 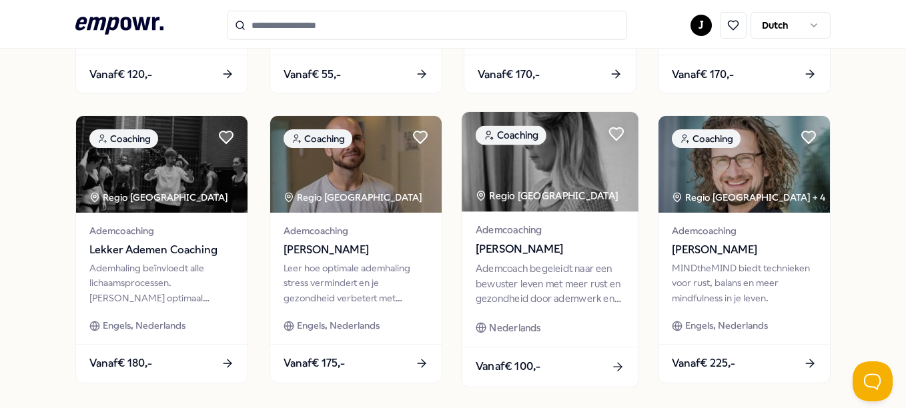 I want to click on input: Search for products, categories or subcategories, so click(x=427, y=25).